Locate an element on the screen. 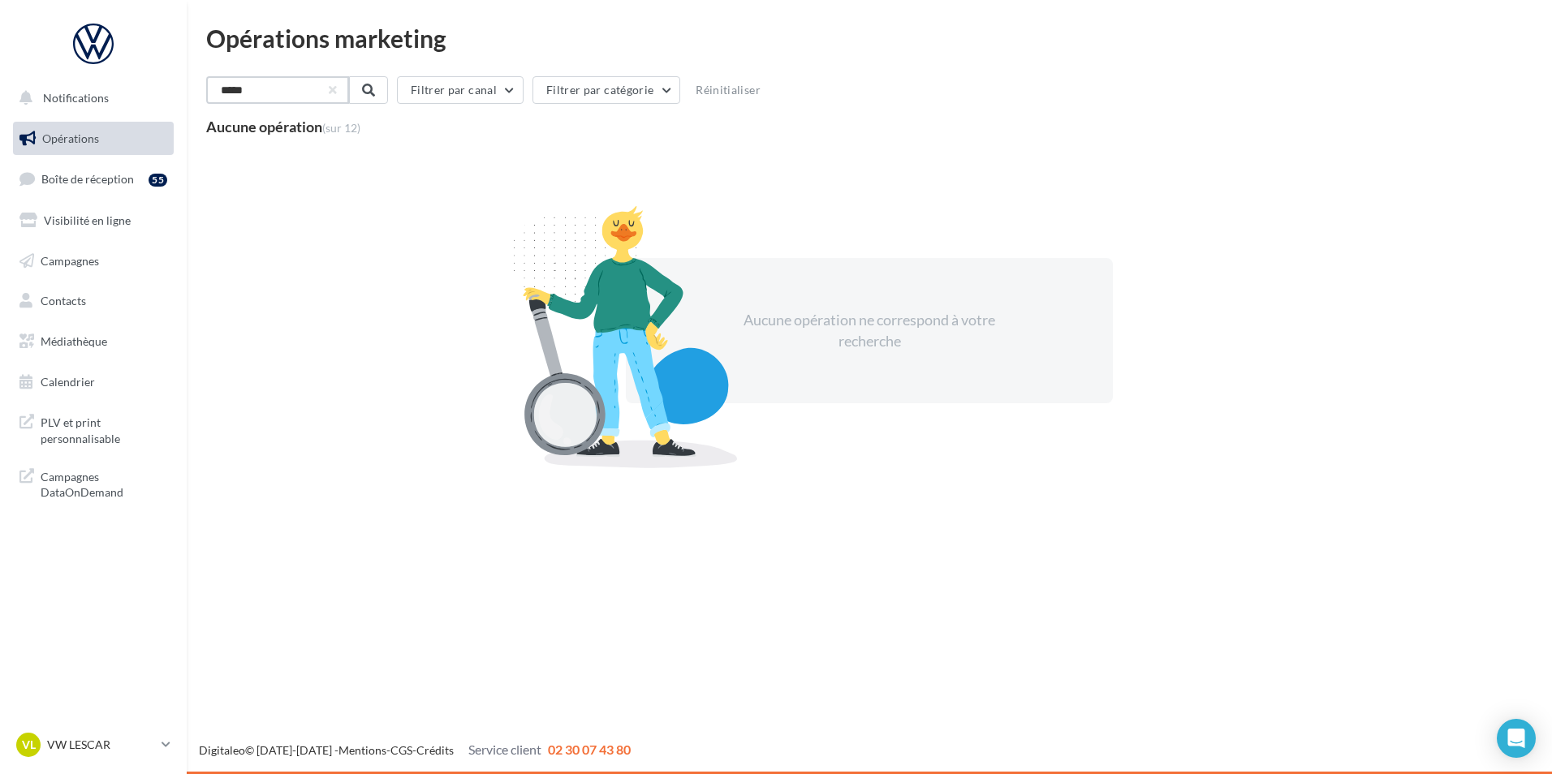  a: Médiathèque is located at coordinates (93, 342).